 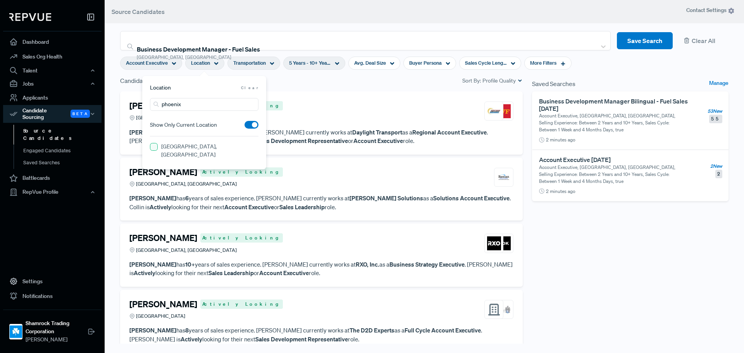 What do you see at coordinates (554, 84) in the screenshot?
I see `span: Saved Searches` at bounding box center [554, 84].